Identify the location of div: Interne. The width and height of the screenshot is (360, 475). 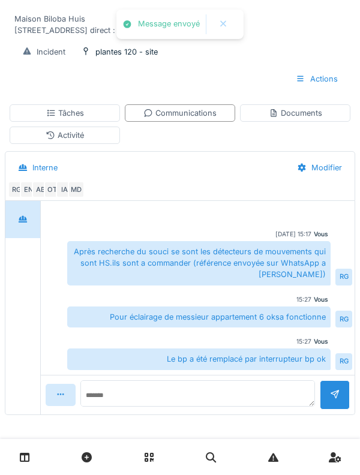
(45, 167).